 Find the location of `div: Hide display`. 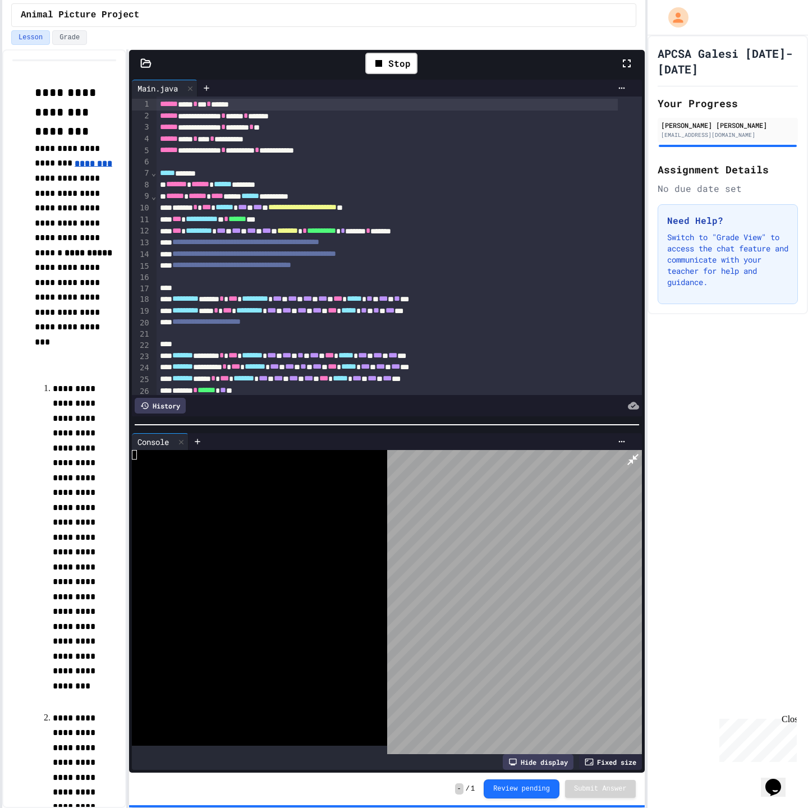

div: Hide display is located at coordinates (538, 762).